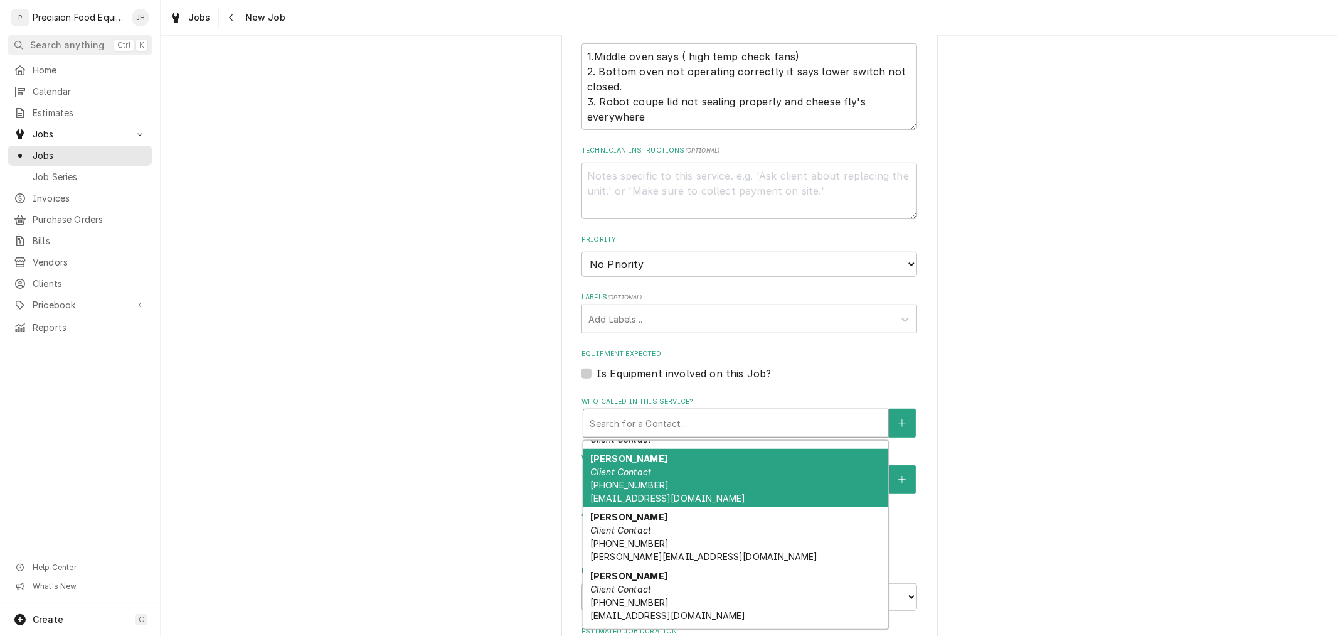  Describe the element at coordinates (78, 18) in the screenshot. I see `div: Precision Food Equipment LLC` at that location.